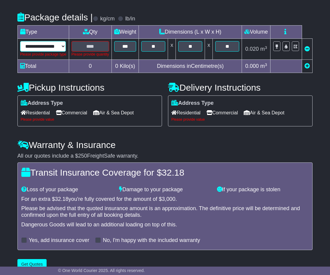 The width and height of the screenshot is (330, 275). I want to click on div: For an extra $ you're fully covered for the amount of $ ., so click(165, 200).